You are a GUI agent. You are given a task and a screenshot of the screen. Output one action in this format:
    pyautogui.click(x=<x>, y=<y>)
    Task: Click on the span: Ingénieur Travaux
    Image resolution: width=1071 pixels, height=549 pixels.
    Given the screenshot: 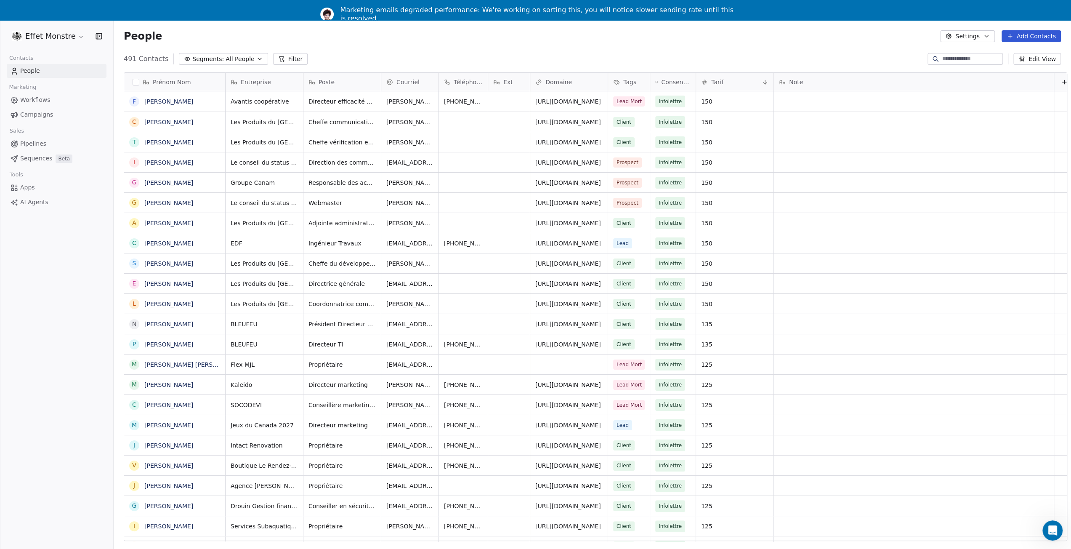 What is the action you would take?
    pyautogui.click(x=342, y=243)
    